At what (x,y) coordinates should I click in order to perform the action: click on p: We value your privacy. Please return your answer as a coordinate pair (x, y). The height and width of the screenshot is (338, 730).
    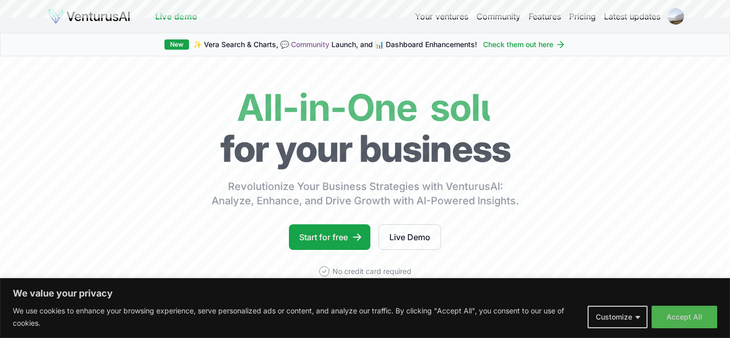
    Looking at the image, I should click on (365, 294).